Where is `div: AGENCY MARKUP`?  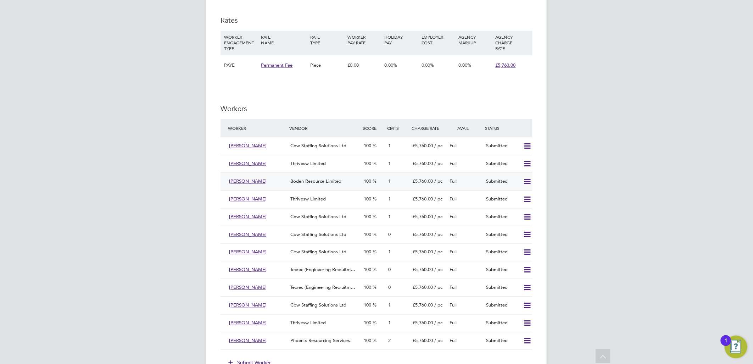
div: AGENCY MARKUP is located at coordinates (475, 40).